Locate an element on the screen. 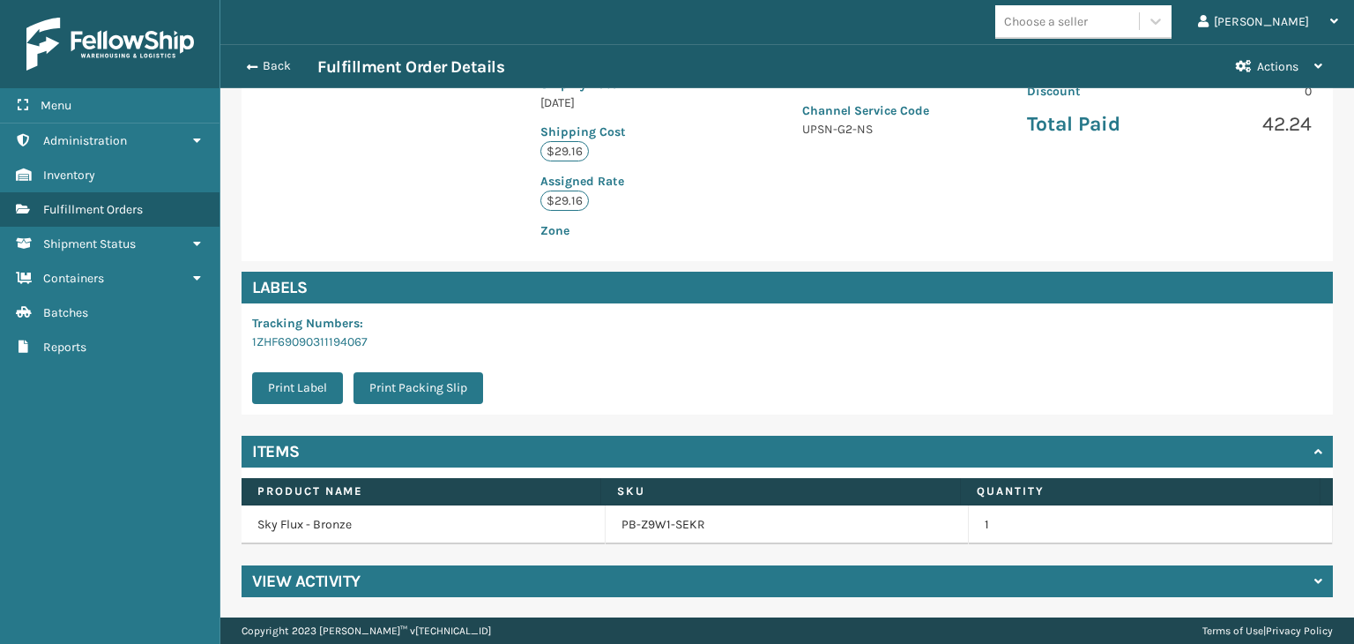  span: Batches is located at coordinates (65, 312).